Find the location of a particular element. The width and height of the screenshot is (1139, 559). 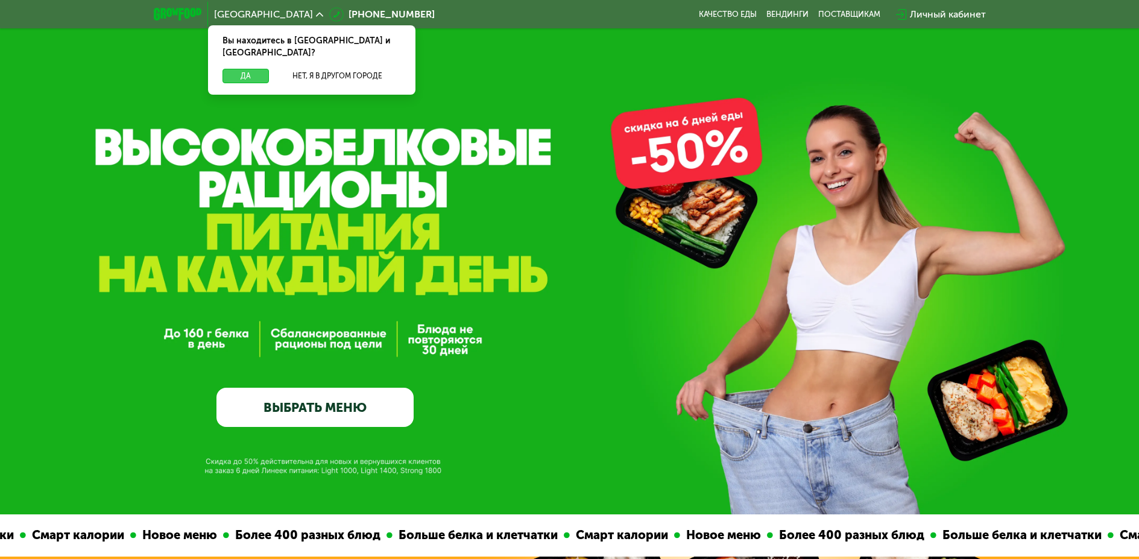

a: ВЫБРАТЬ МЕНЮ is located at coordinates (315, 407).